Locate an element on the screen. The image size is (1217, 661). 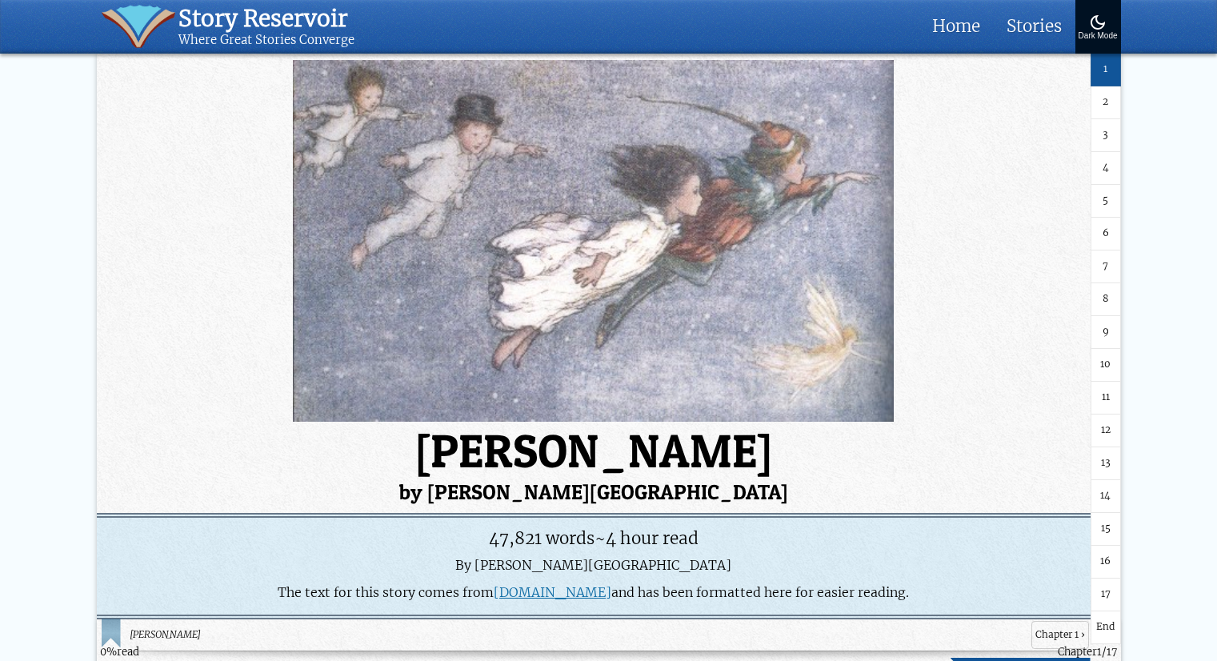
div: read is located at coordinates (119, 652).